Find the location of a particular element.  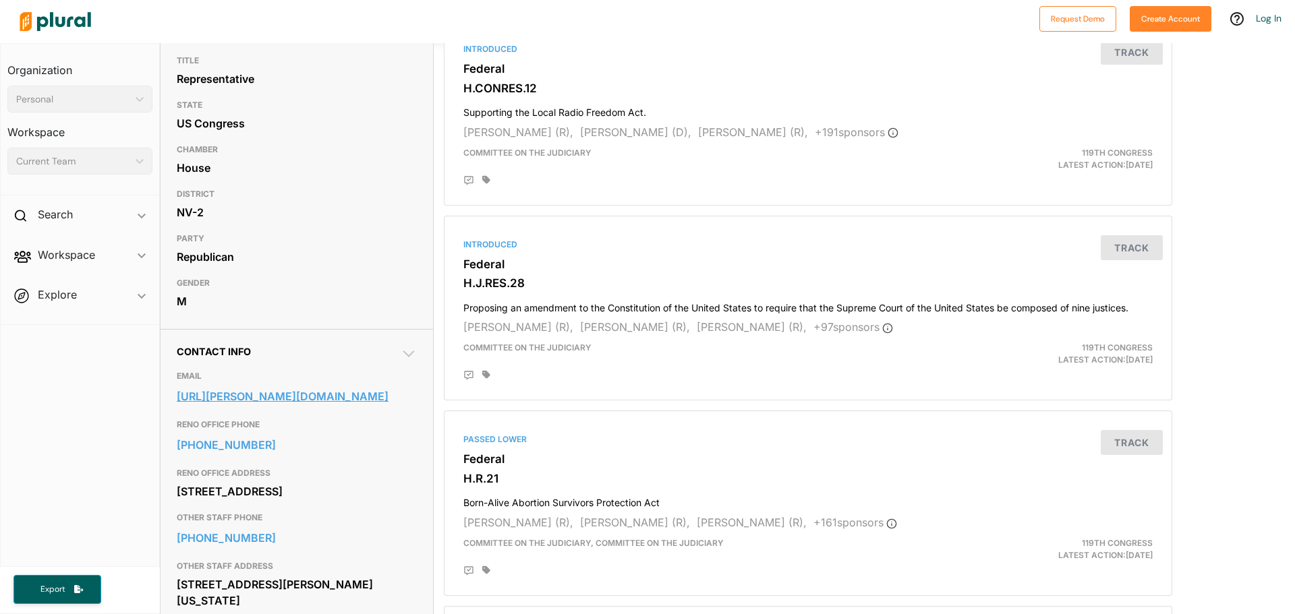

h3: OTHER STAFF PHONE is located at coordinates (297, 518).